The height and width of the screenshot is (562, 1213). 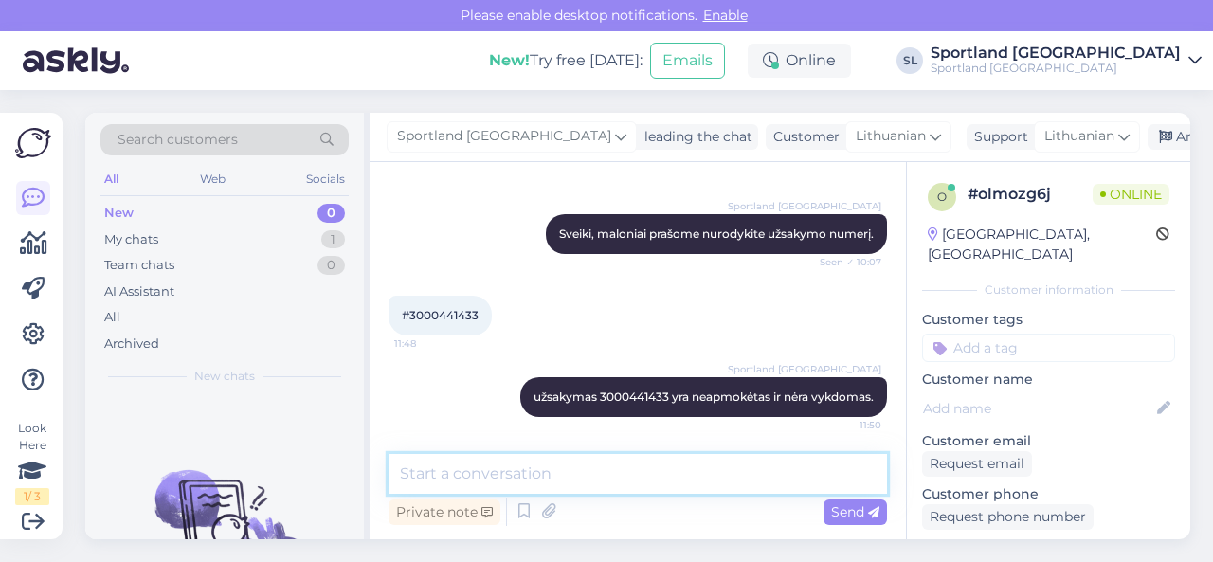 I want to click on p: Customer name, so click(x=1049, y=379).